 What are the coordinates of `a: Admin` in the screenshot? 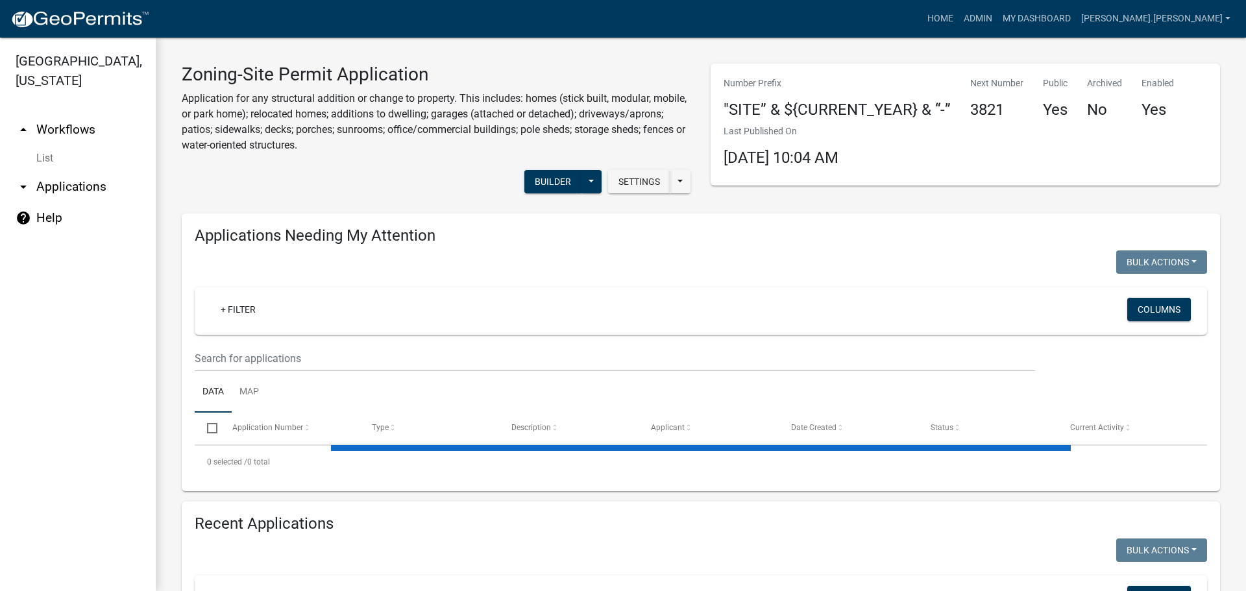 It's located at (978, 19).